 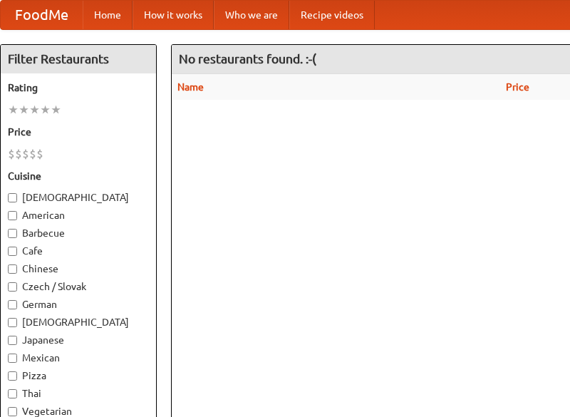 I want to click on input: Japanese, so click(x=12, y=340).